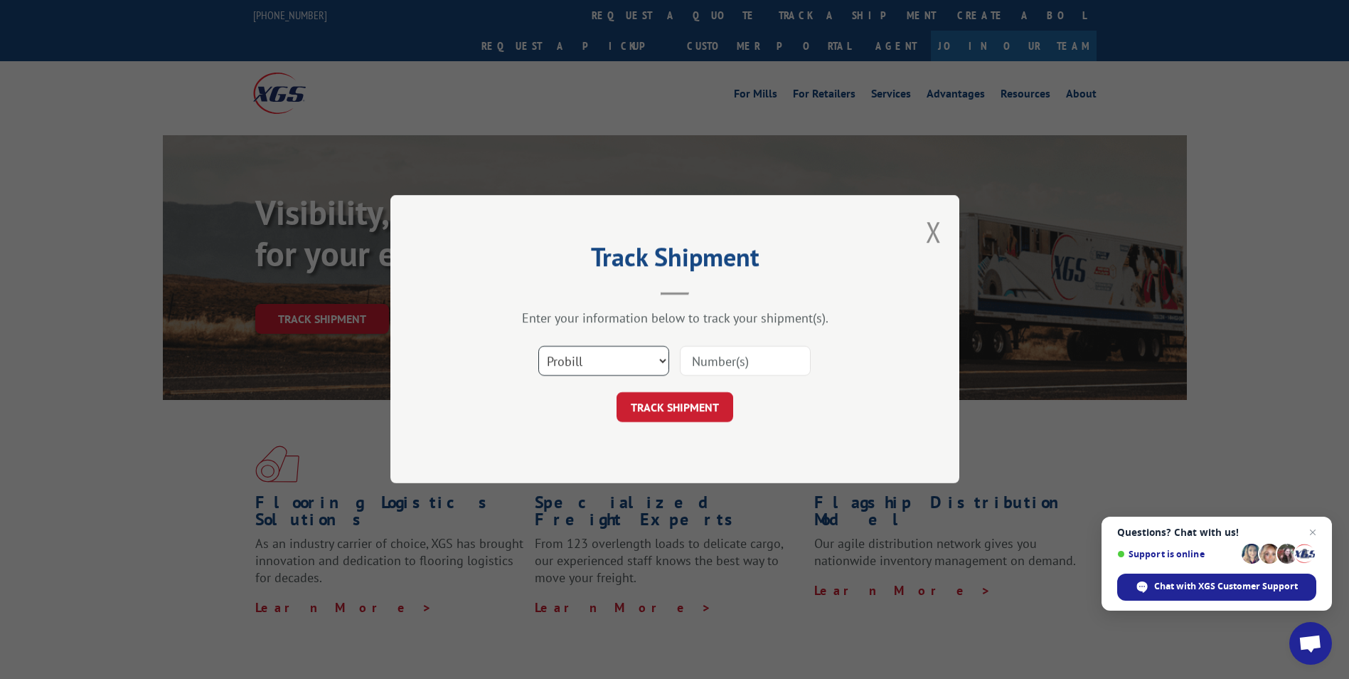 The height and width of the screenshot is (679, 1349). What do you see at coordinates (675, 408) in the screenshot?
I see `button: TRACK SHIPMENT` at bounding box center [675, 408].